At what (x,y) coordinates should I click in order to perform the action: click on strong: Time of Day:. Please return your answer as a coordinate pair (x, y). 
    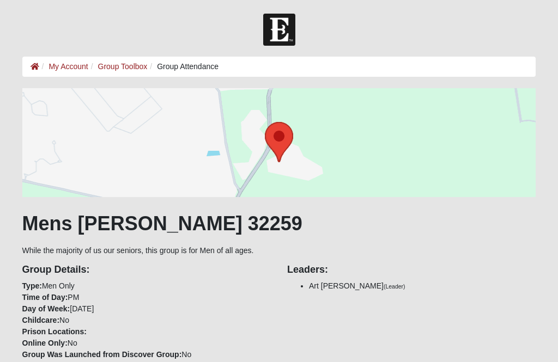
    Looking at the image, I should click on (45, 297).